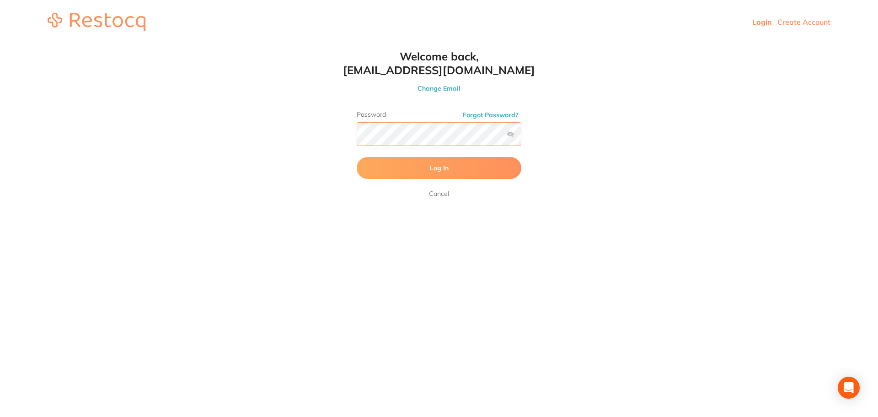 This screenshot has height=417, width=878. What do you see at coordinates (439, 114) in the screenshot?
I see `label: Password` at bounding box center [439, 114].